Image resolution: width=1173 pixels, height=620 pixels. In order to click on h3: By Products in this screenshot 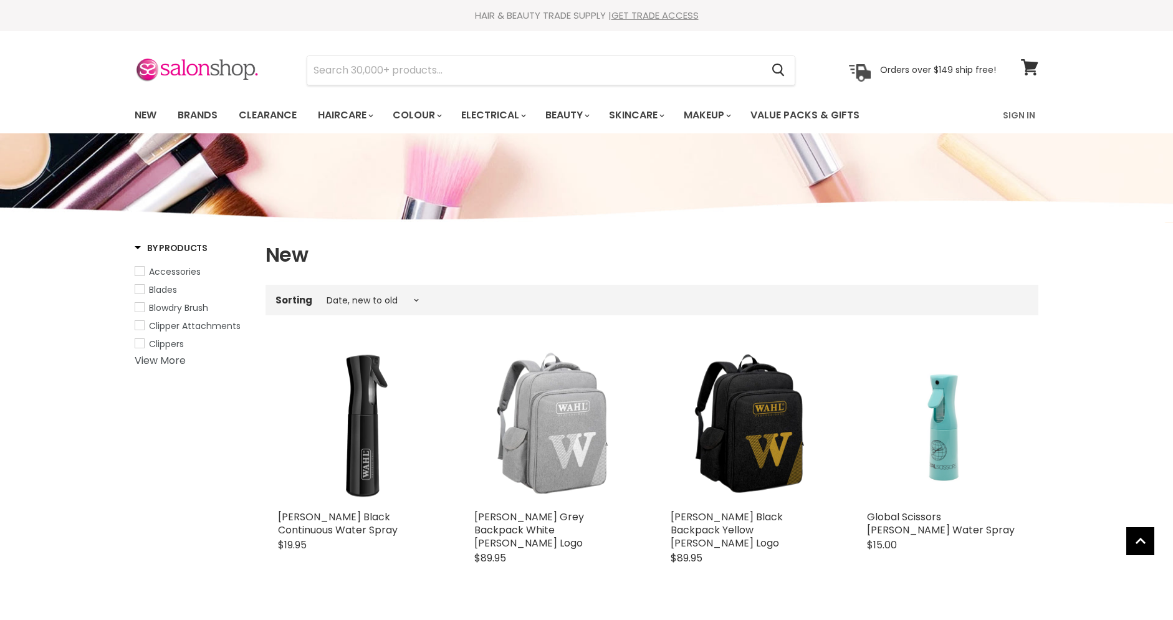, I will do `click(171, 248)`.